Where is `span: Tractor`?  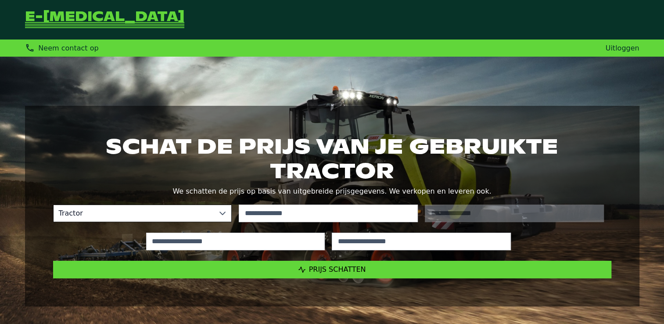
span: Tractor is located at coordinates (134, 213).